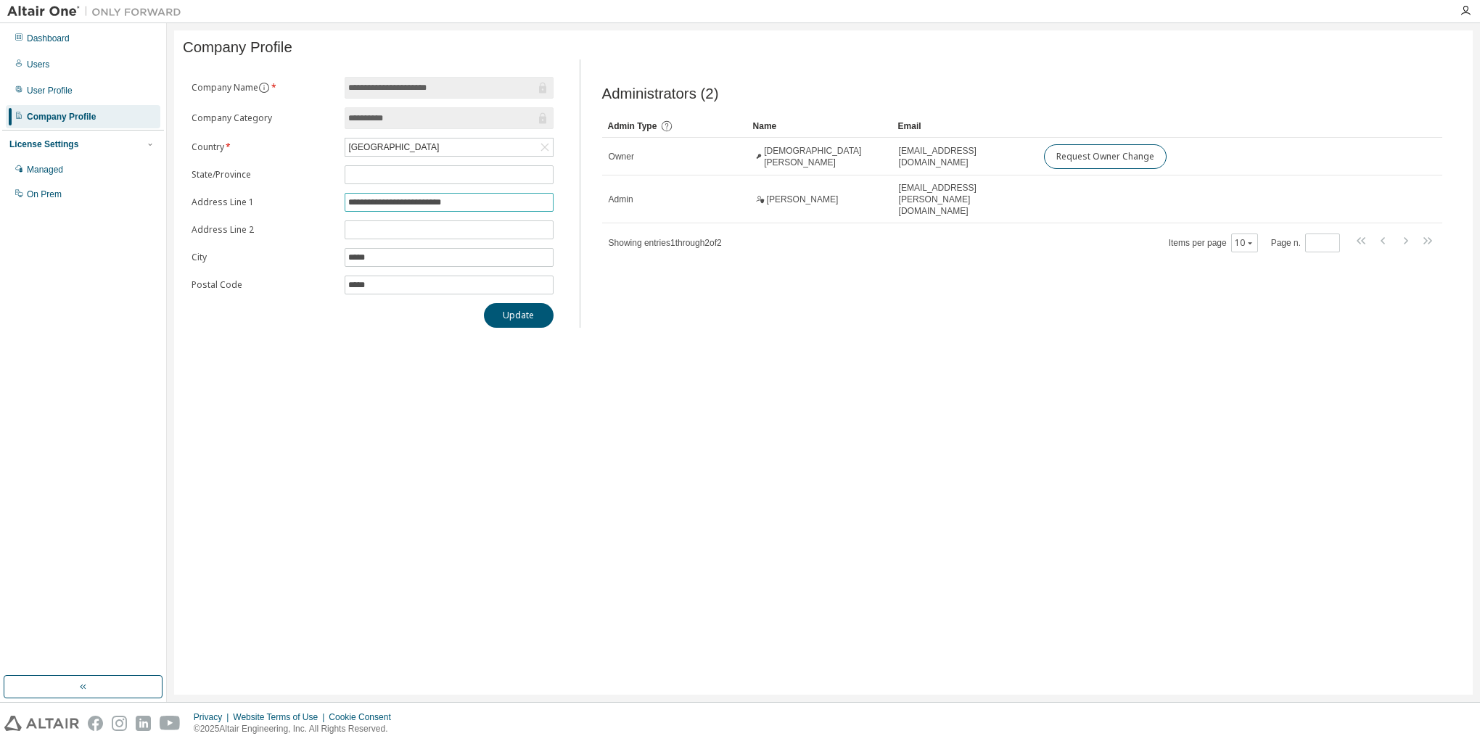 This screenshot has width=1480, height=744. What do you see at coordinates (41, 723) in the screenshot?
I see `img: altair_logo.svg` at bounding box center [41, 723].